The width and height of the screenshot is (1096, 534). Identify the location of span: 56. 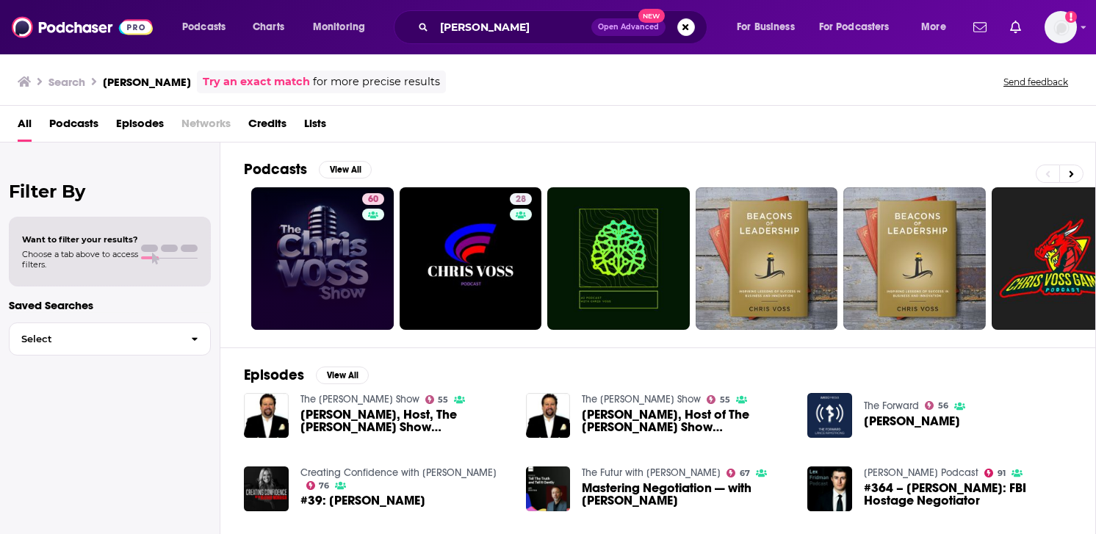
(943, 405).